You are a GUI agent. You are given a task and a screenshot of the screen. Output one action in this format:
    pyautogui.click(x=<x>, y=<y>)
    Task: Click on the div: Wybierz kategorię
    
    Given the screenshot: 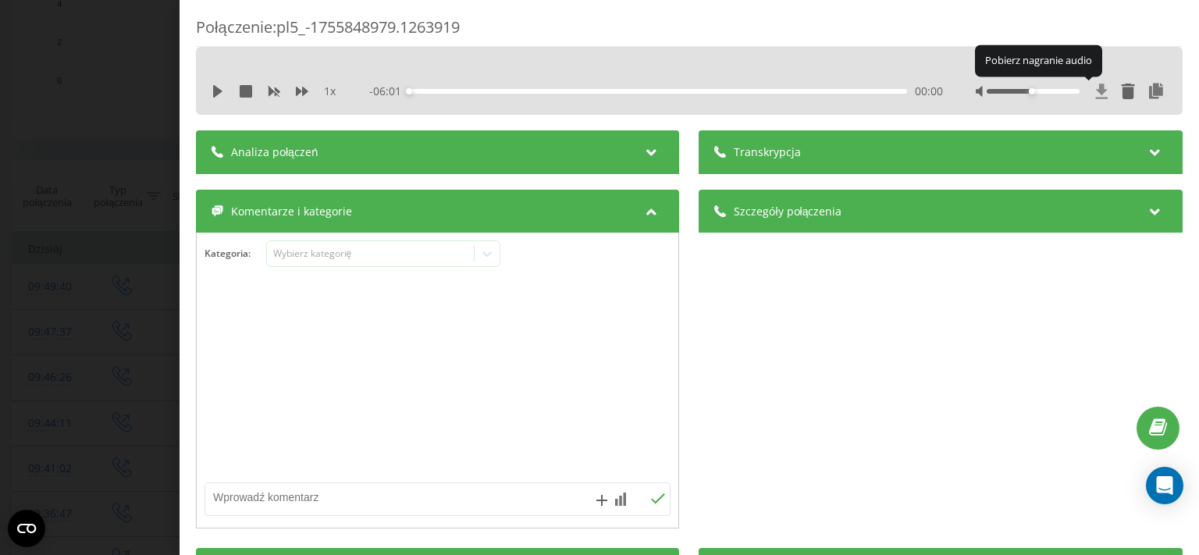 What is the action you would take?
    pyautogui.click(x=371, y=254)
    